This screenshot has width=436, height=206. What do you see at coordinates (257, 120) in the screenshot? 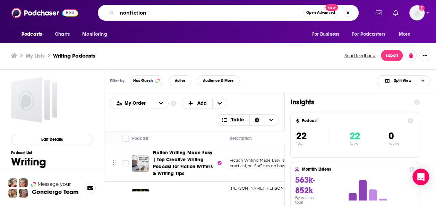
I see `div: Sort Direction` at bounding box center [257, 120].